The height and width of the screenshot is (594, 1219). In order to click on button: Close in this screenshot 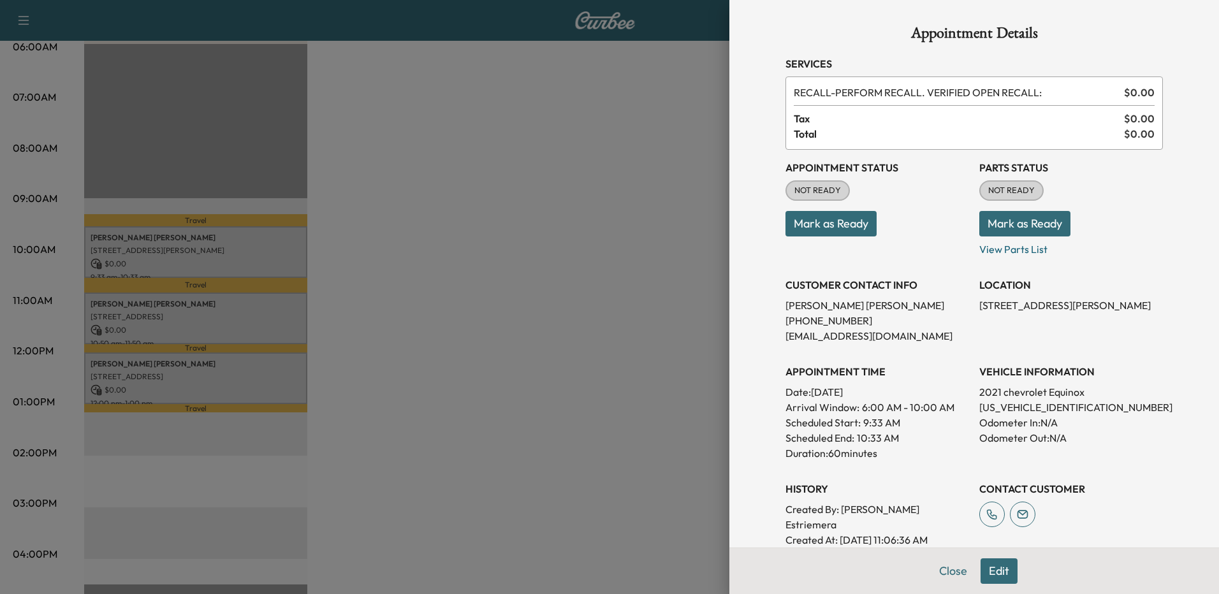, I will do `click(953, 571)`.